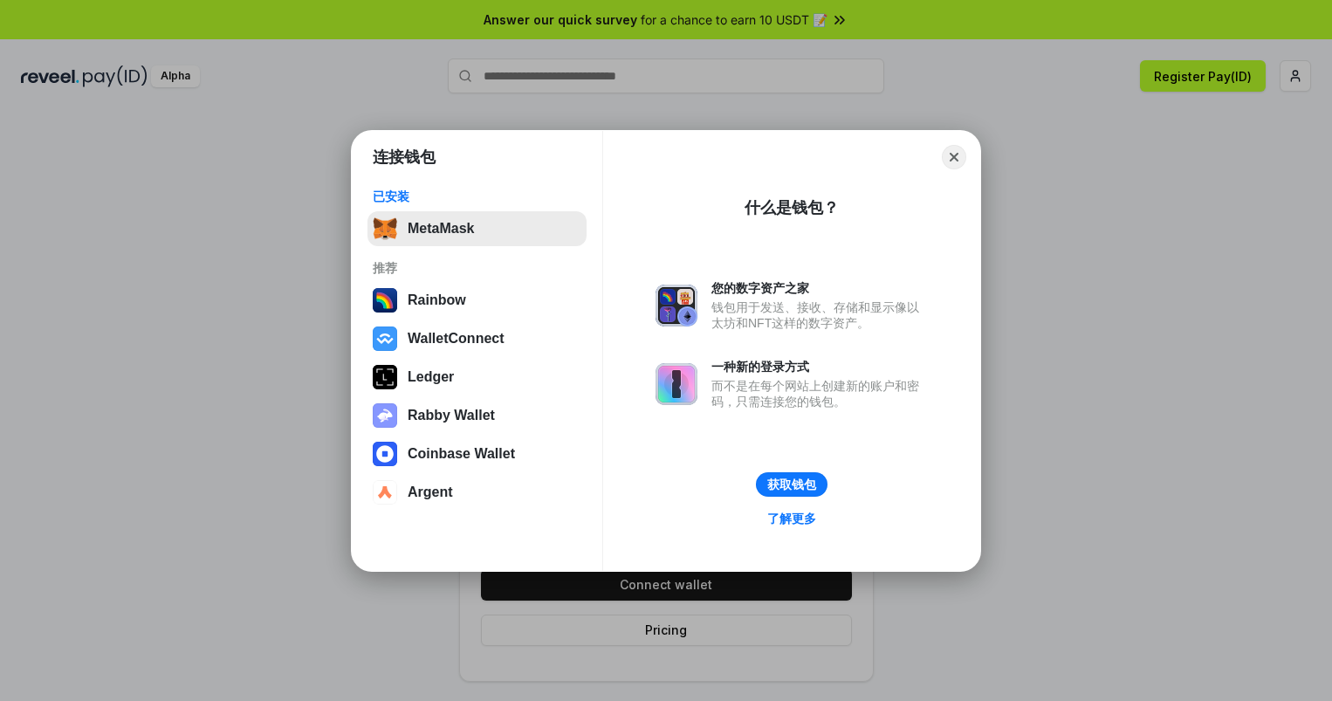 The width and height of the screenshot is (1332, 701). What do you see at coordinates (792, 519) in the screenshot?
I see `div: 了解更多` at bounding box center [792, 519].